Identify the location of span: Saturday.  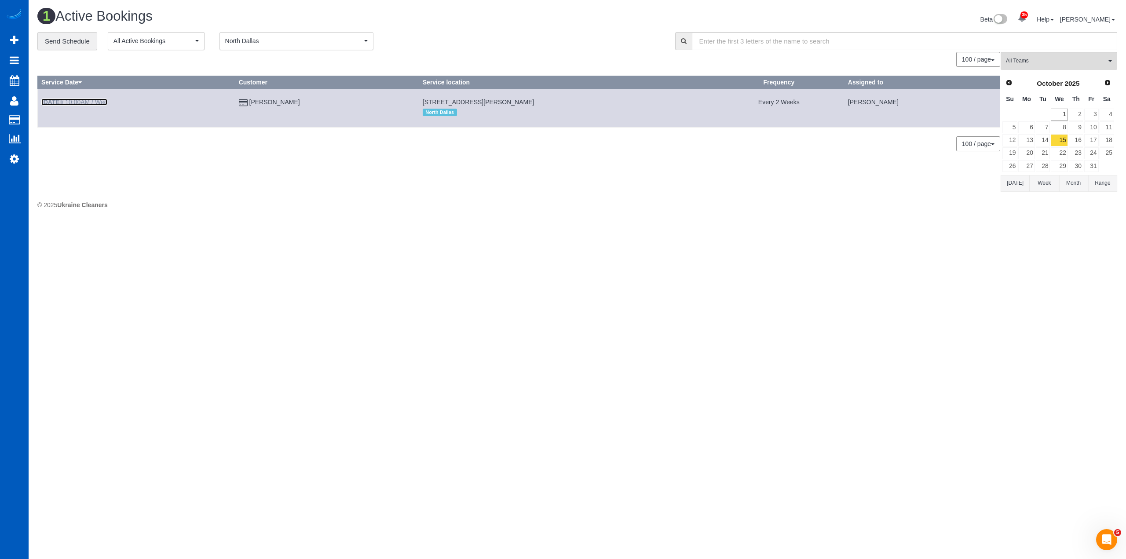
(1106, 99).